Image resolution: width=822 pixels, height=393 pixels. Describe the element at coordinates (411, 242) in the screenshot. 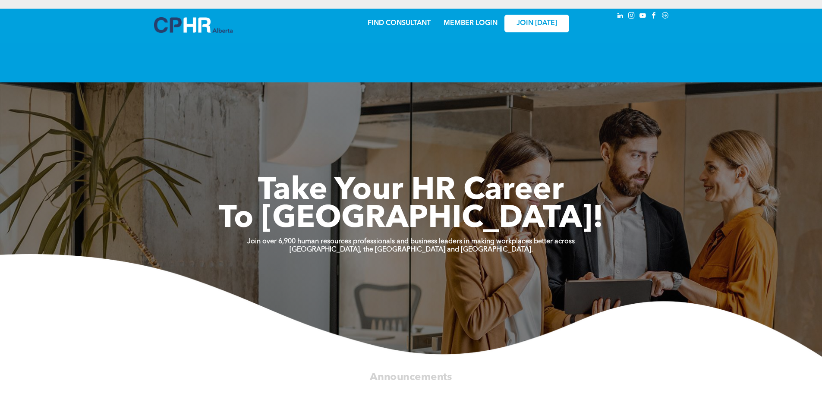

I see `strong: Join over 6,900 human resources professionals and business leaders in making workplaces better ac...` at that location.